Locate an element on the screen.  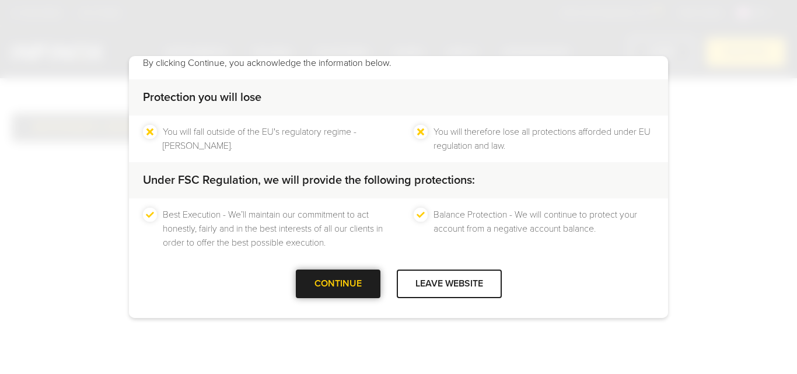
p: By clicking Continue, you acknowledge the information below. is located at coordinates (399, 63).